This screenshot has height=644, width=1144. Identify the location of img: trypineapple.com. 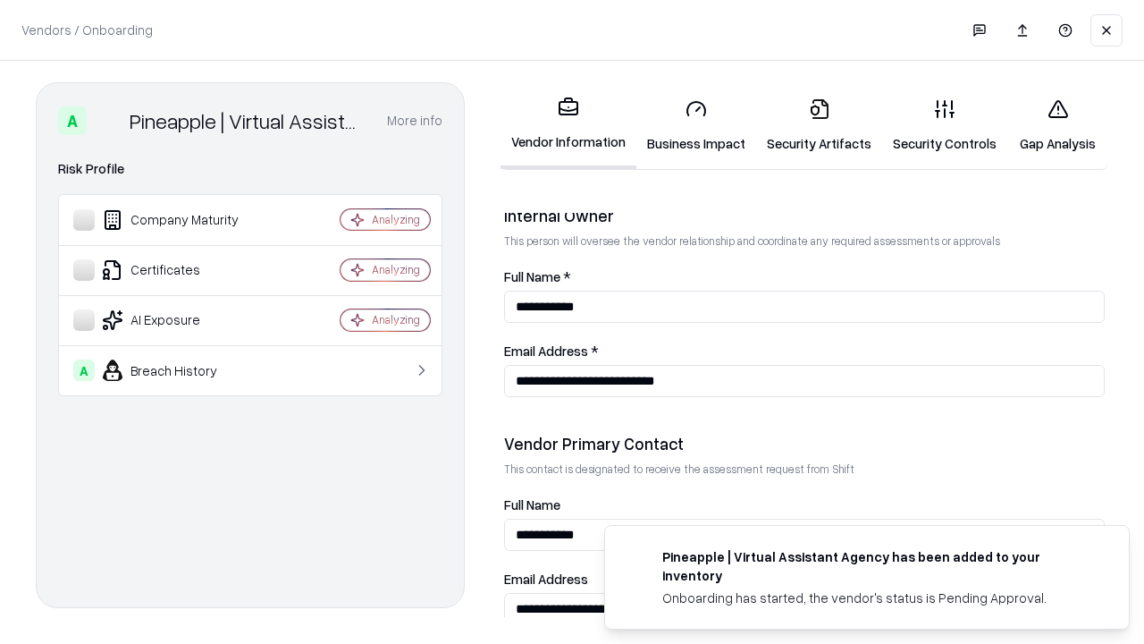
(638, 558).